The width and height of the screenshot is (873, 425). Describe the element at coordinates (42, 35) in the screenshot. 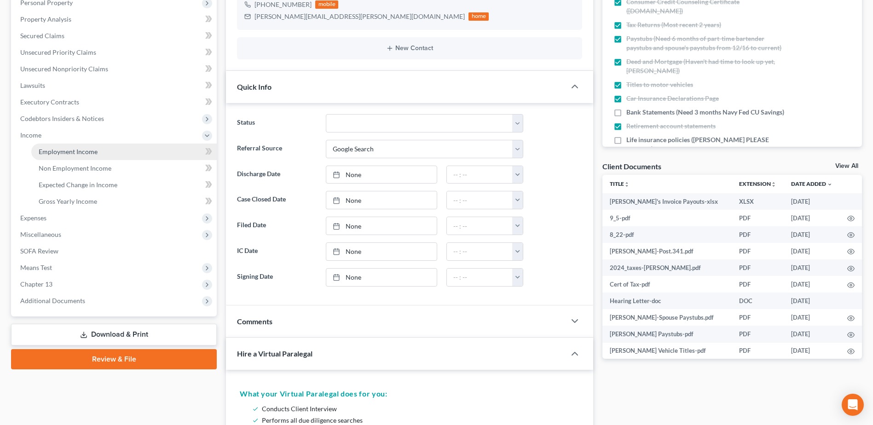

I see `span: Secured Claims` at that location.